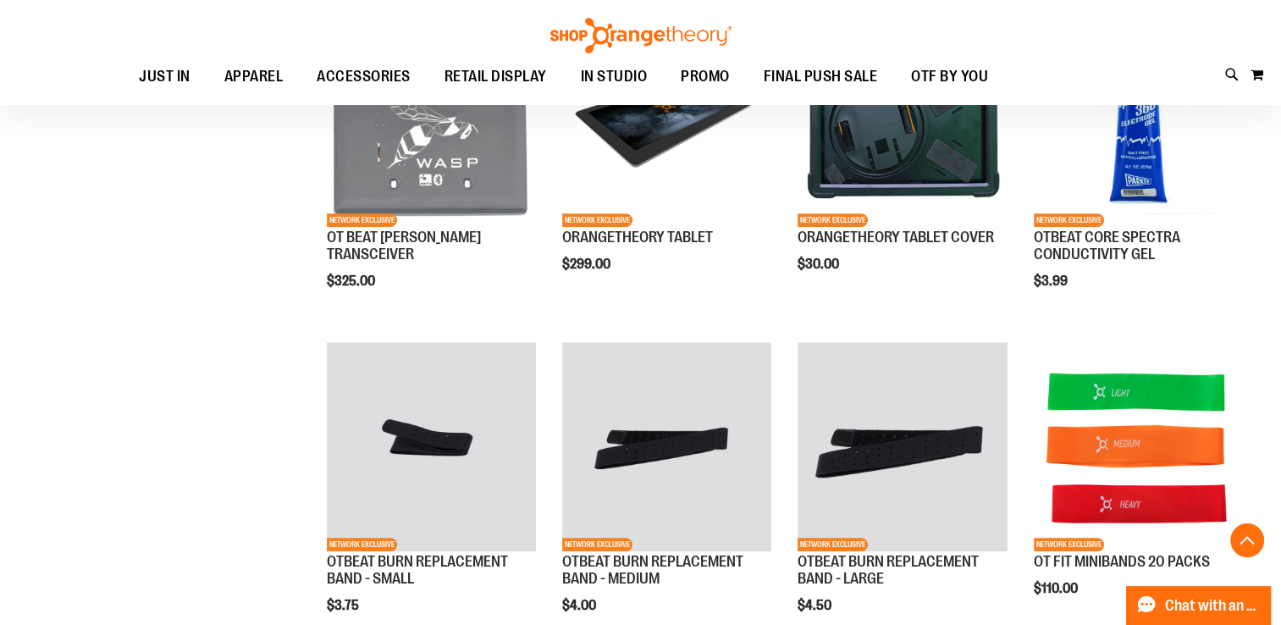 This screenshot has height=625, width=1281. I want to click on img: Product image for OT FIT MINIBANDS 20 PACKS, so click(1138, 446).